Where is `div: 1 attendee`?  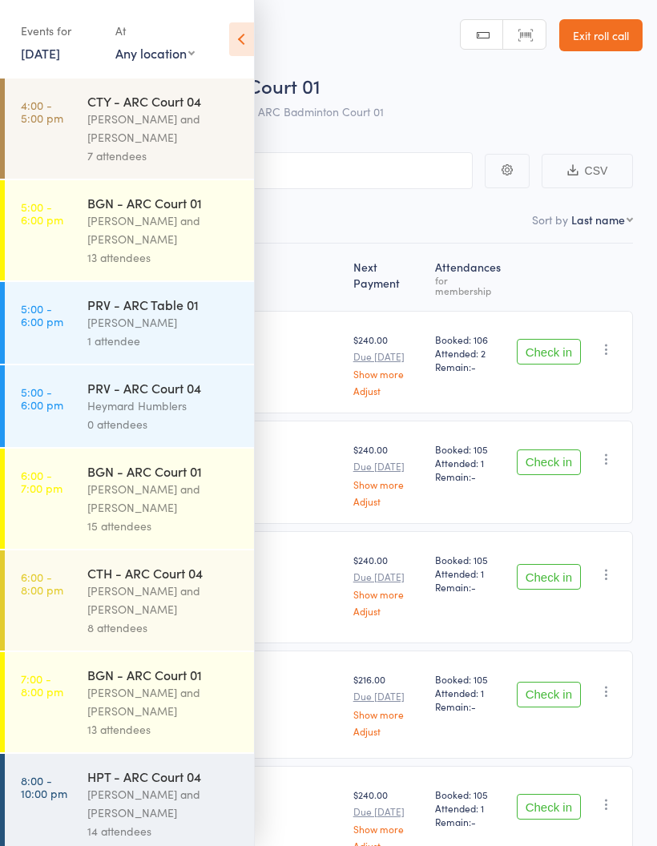
div: 1 attendee is located at coordinates (163, 341).